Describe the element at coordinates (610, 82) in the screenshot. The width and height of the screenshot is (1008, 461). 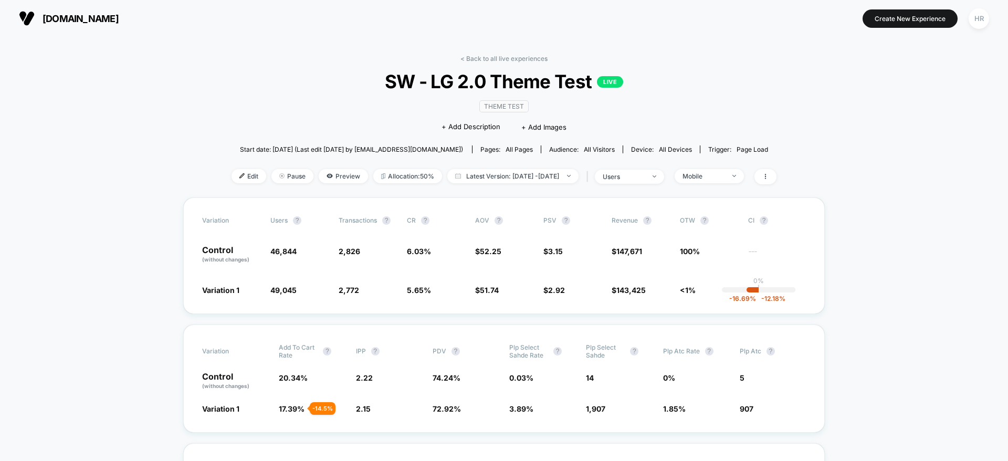
I see `p: LIVE` at that location.